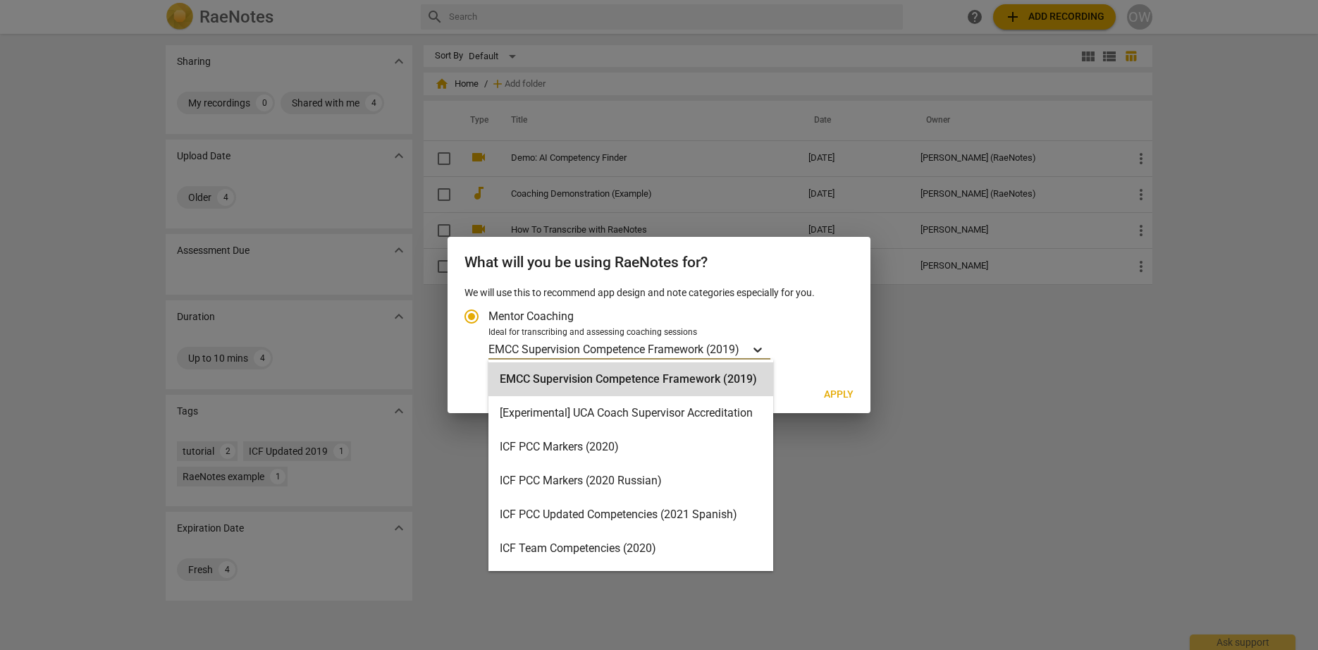 This screenshot has height=650, width=1318. Describe the element at coordinates (659, 262) in the screenshot. I see `h2: What will you be using RaeNotes for?` at that location.